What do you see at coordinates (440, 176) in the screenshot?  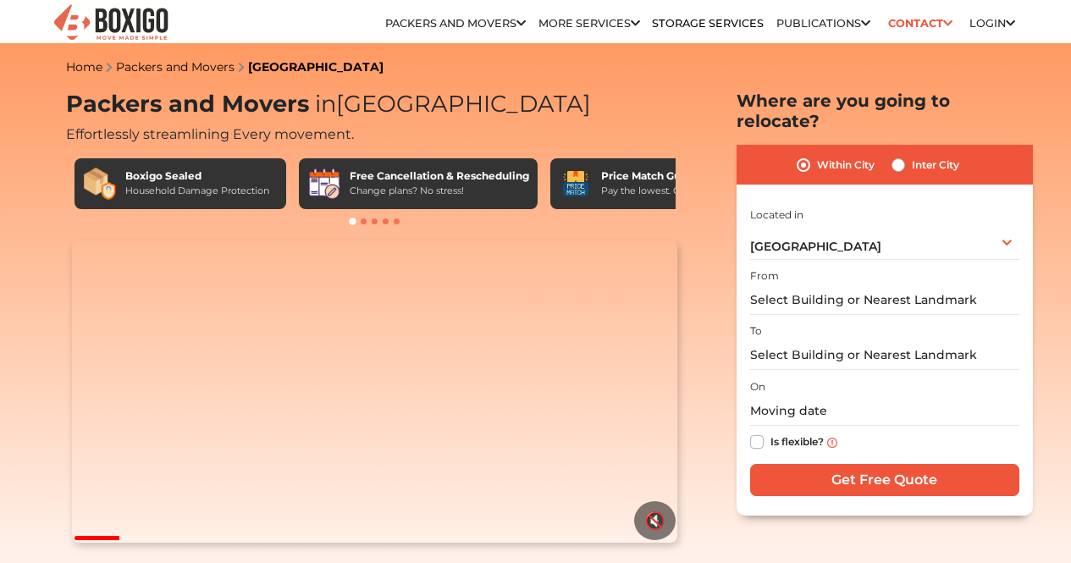 I see `div: Free Cancellation & Rescheduling` at bounding box center [440, 176].